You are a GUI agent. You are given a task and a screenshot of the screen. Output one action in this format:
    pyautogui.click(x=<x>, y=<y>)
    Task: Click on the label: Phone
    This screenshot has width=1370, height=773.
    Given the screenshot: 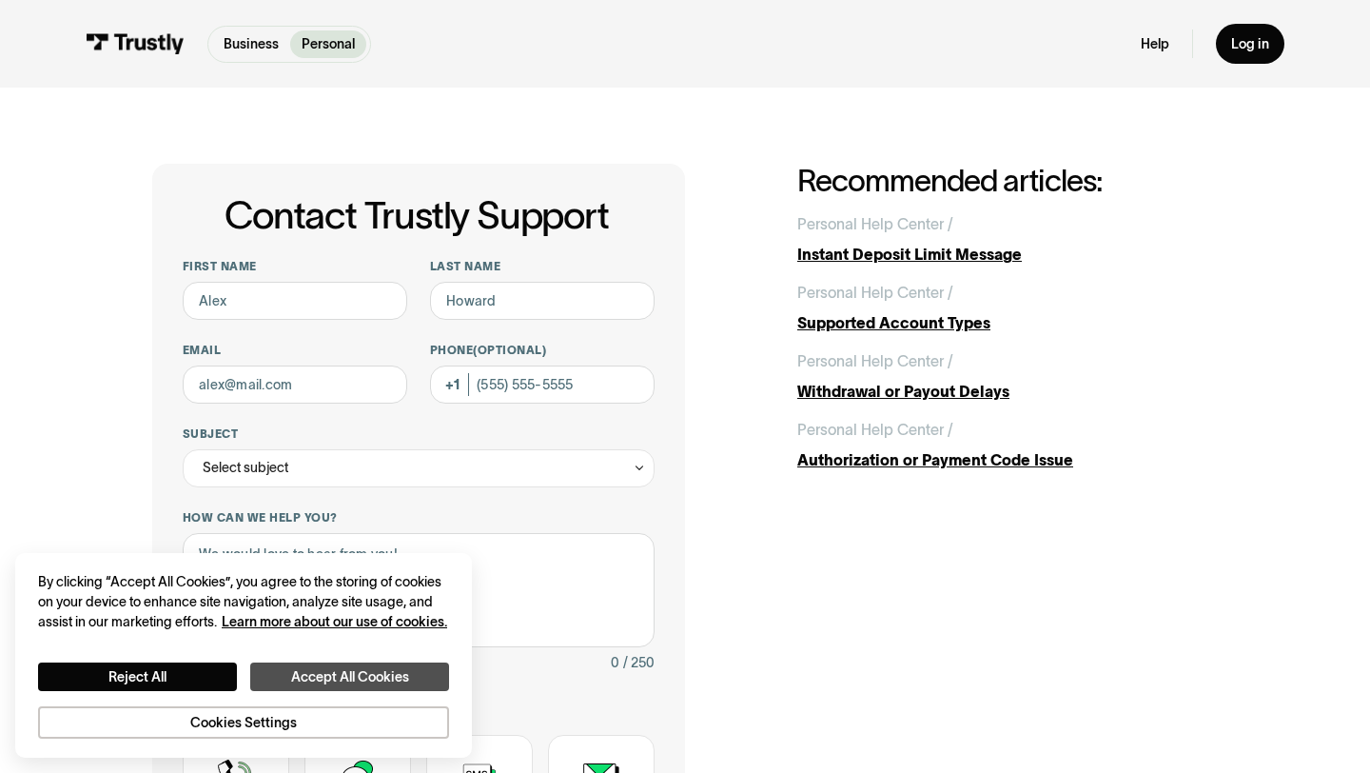 What is the action you would take?
    pyautogui.click(x=542, y=350)
    